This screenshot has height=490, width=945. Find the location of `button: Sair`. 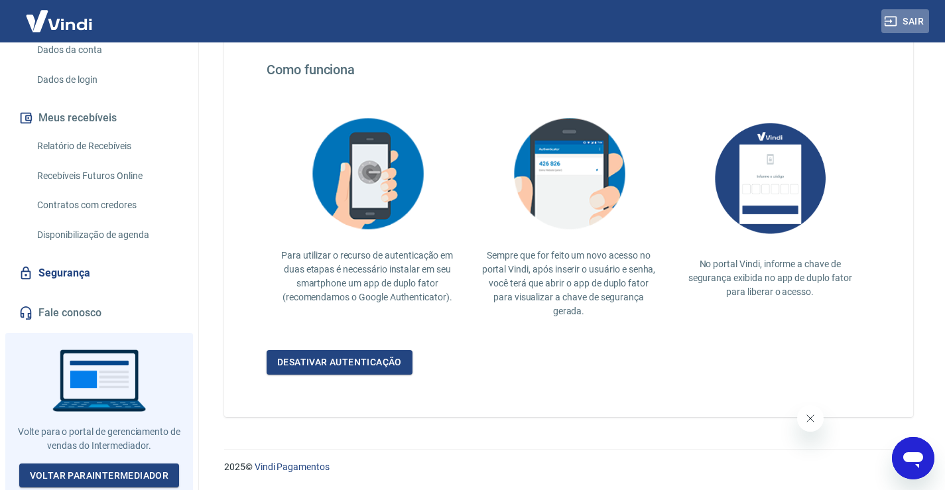

button: Sair is located at coordinates (905, 21).